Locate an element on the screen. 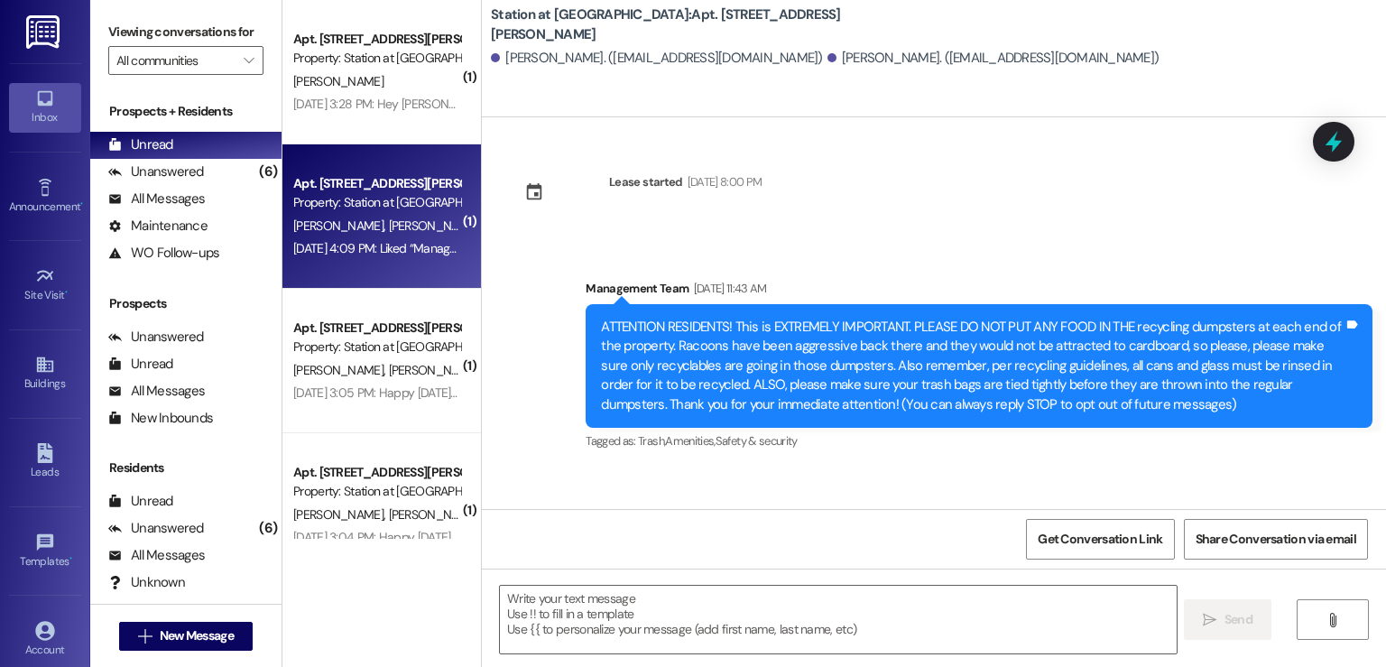 Image resolution: width=1386 pixels, height=667 pixels. div: Management Team is located at coordinates (979, 291).